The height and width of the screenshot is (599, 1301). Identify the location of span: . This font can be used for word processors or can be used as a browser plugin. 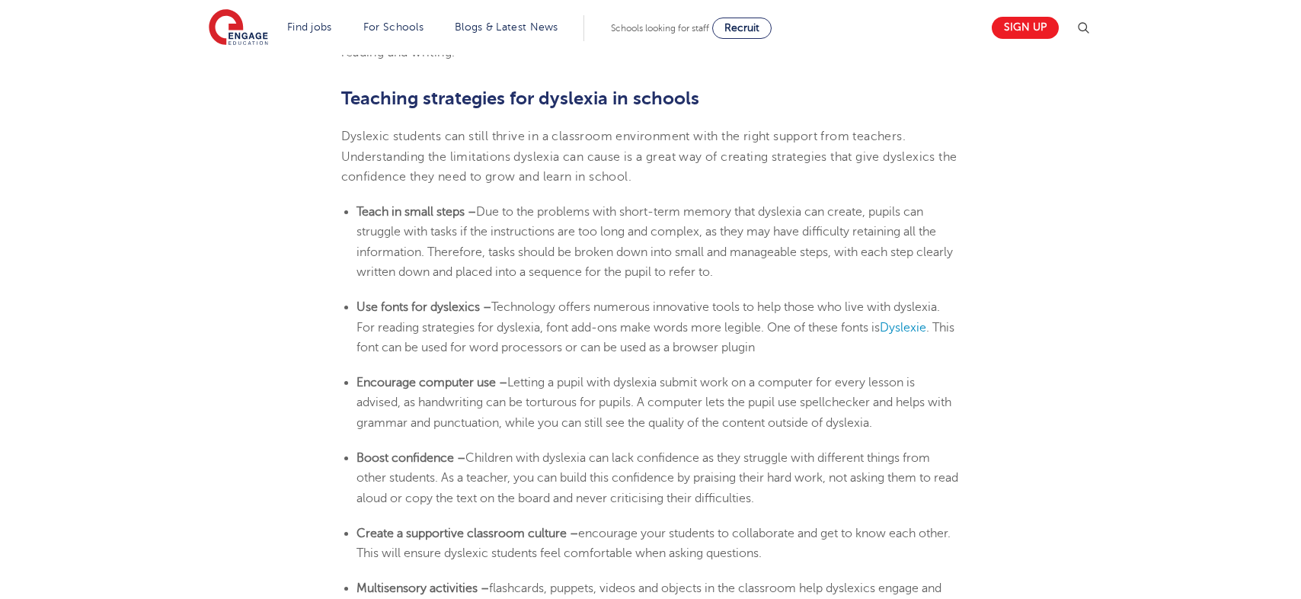
(655, 337).